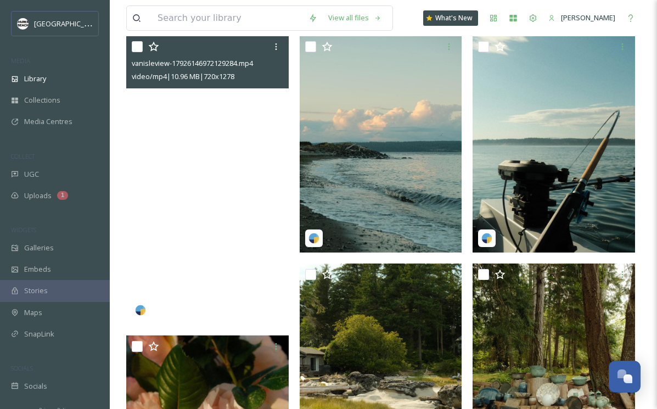  I want to click on span: COLLECT, so click(23, 156).